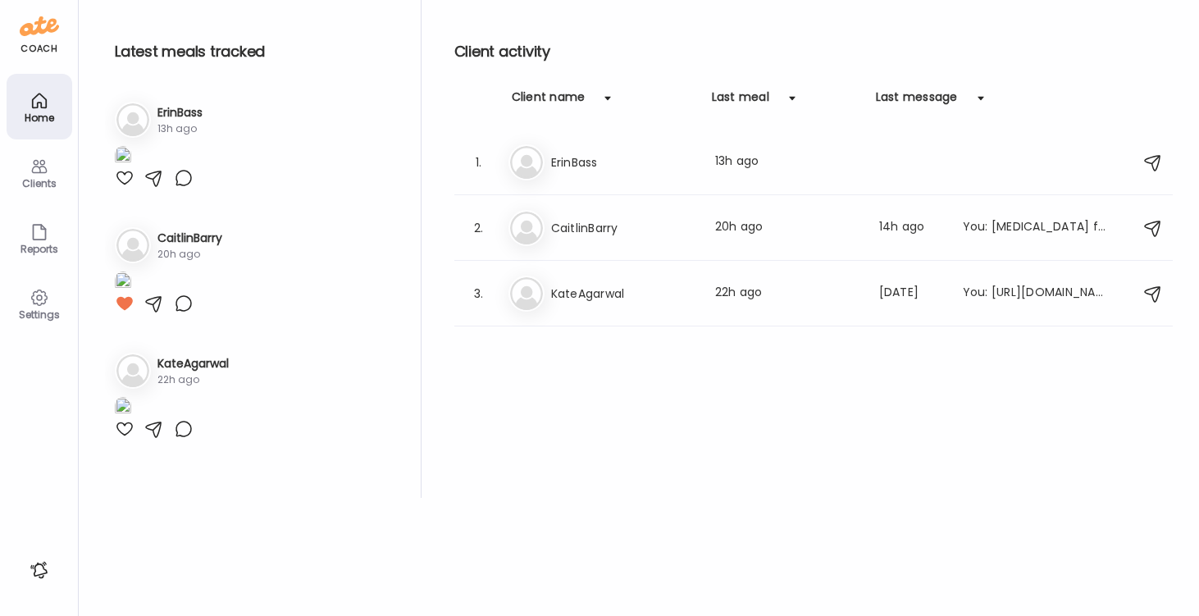 The height and width of the screenshot is (616, 1199). I want to click on div: Last meal, so click(740, 102).